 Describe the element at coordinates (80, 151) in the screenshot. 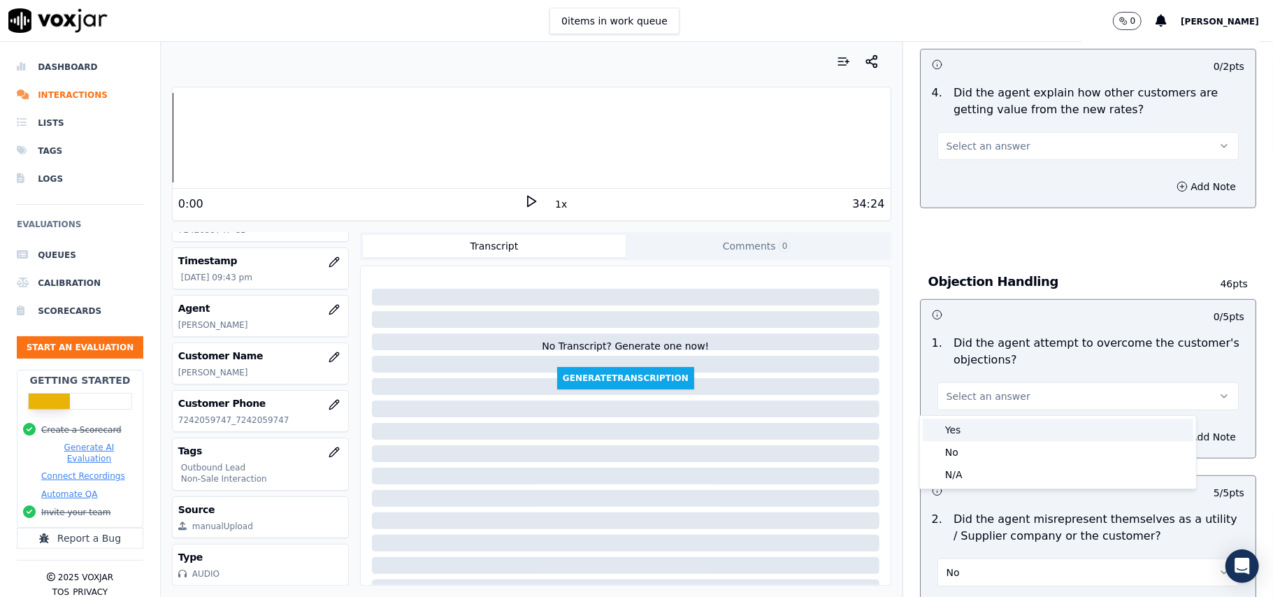

I see `a: Tags` at that location.